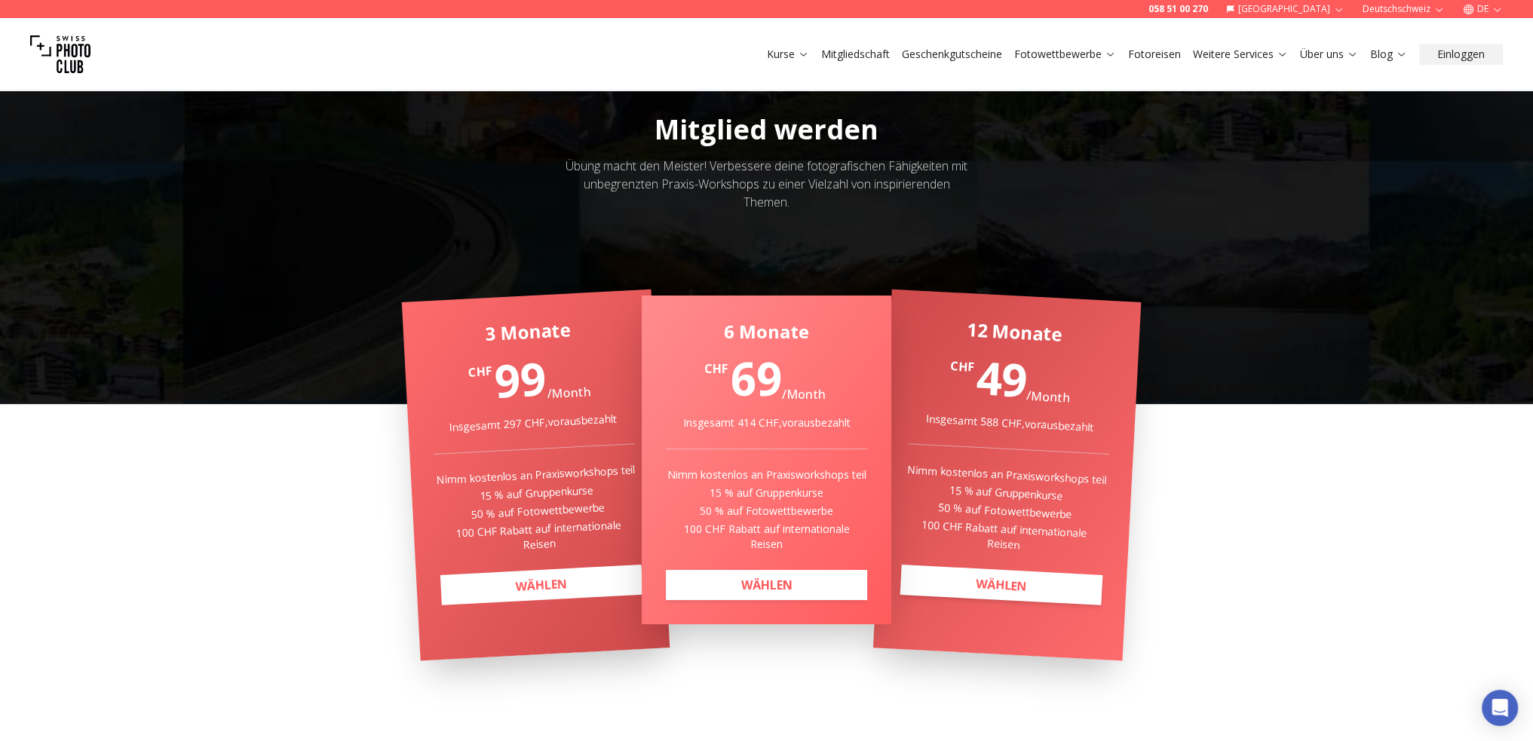 The width and height of the screenshot is (1533, 741). Describe the element at coordinates (1388, 54) in the screenshot. I see `a: Blog` at that location.